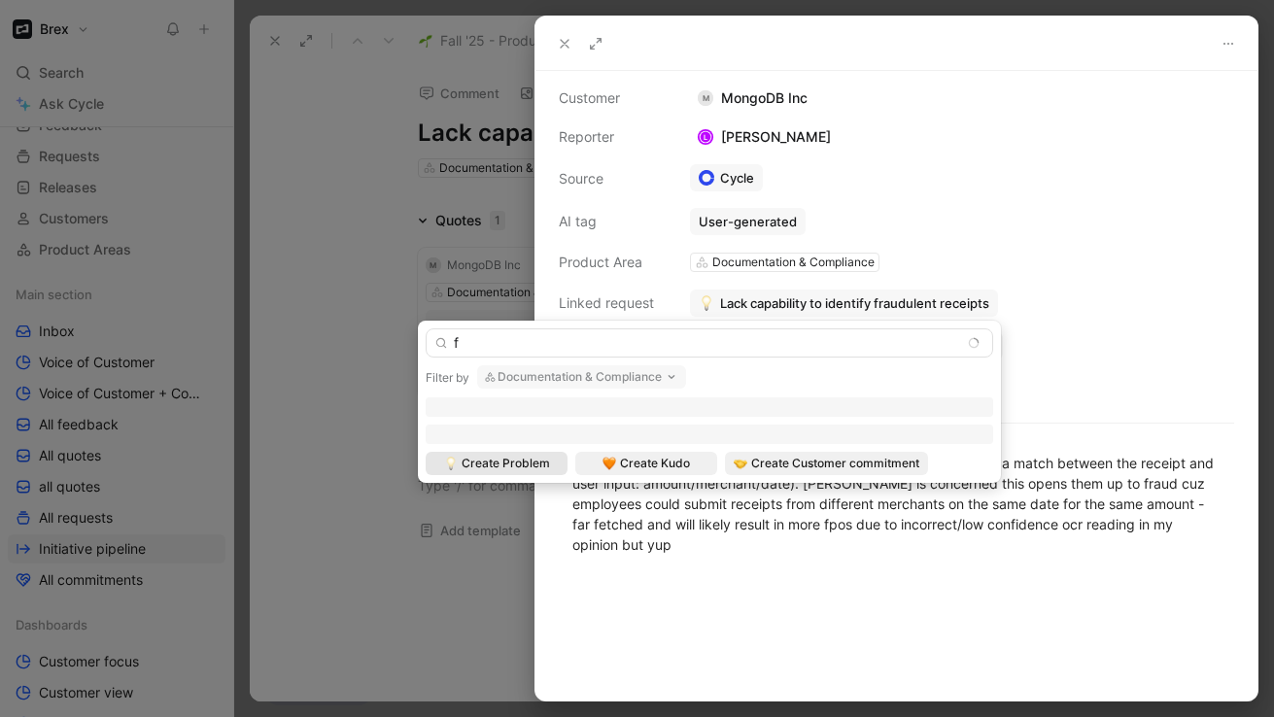 The image size is (1274, 717). What do you see at coordinates (447, 378) in the screenshot?
I see `div: Filter by` at bounding box center [447, 378].